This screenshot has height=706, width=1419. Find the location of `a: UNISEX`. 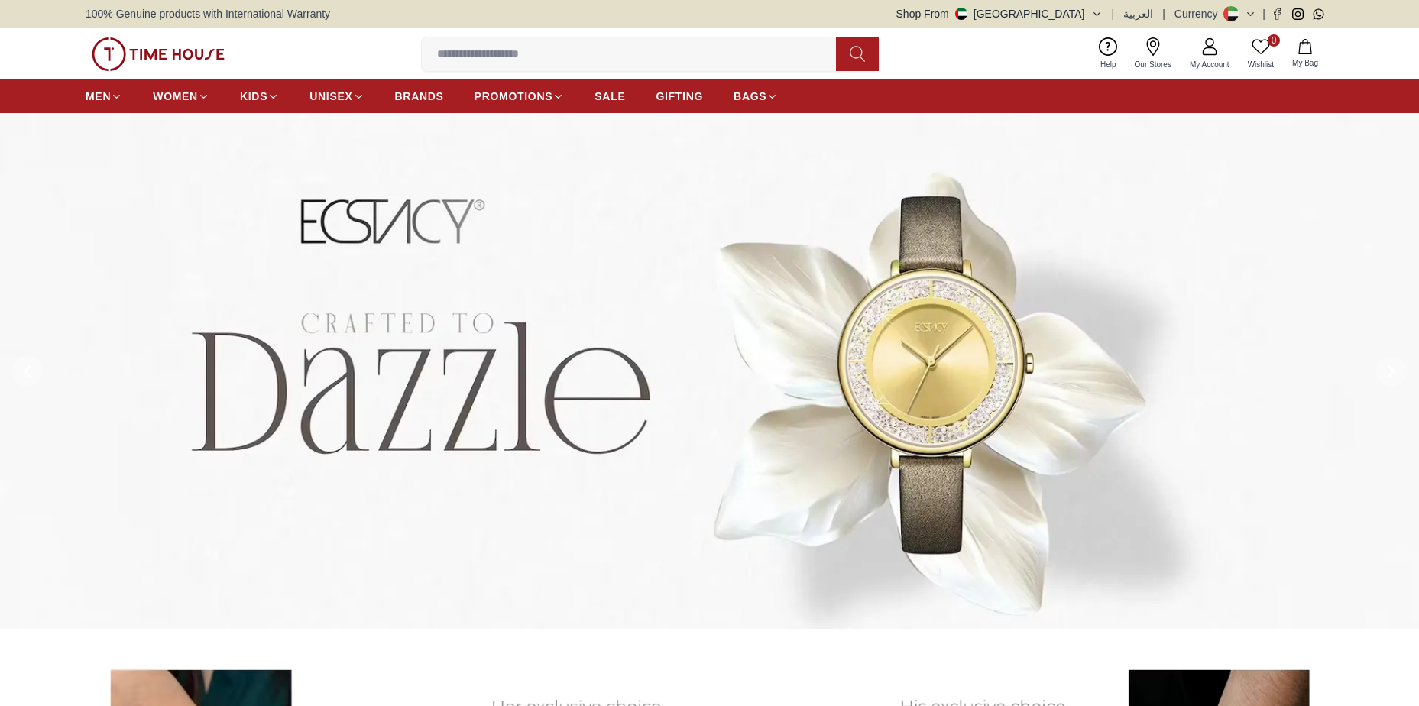

a: UNISEX is located at coordinates (336, 96).